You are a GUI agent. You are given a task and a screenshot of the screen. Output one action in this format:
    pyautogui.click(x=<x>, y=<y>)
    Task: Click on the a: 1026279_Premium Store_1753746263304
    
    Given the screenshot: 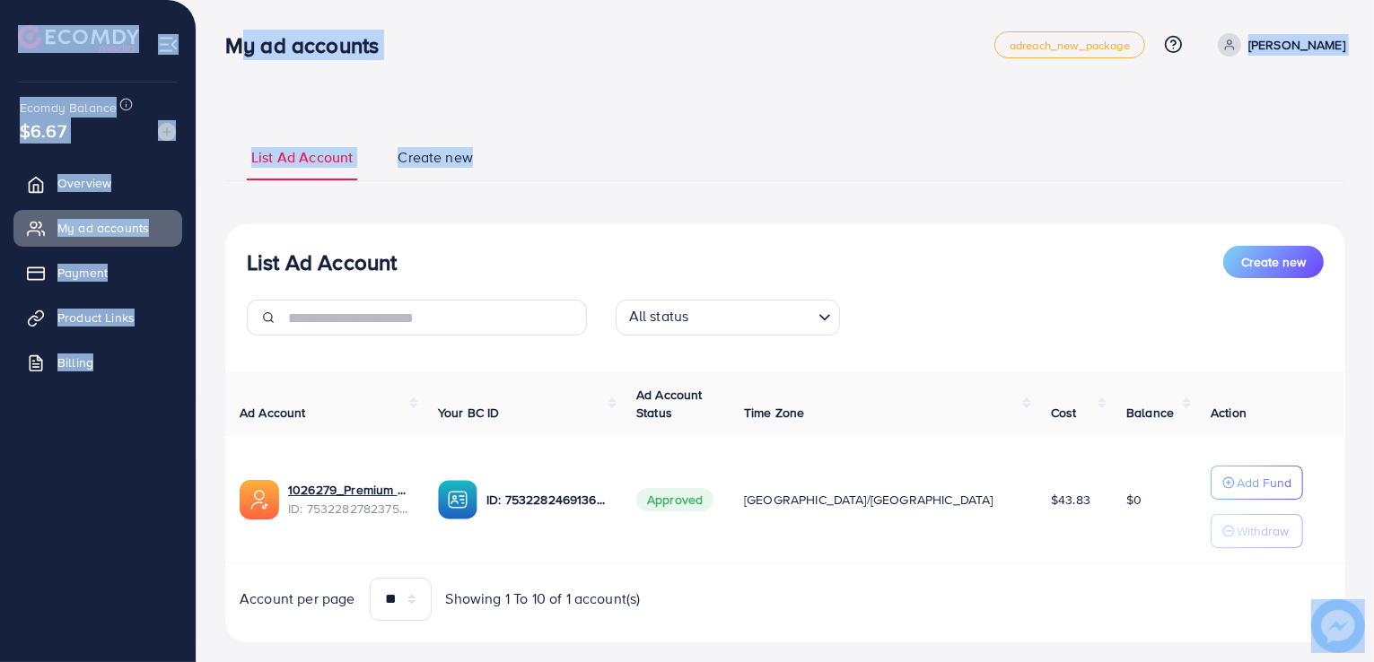 What is the action you would take?
    pyautogui.click(x=348, y=490)
    